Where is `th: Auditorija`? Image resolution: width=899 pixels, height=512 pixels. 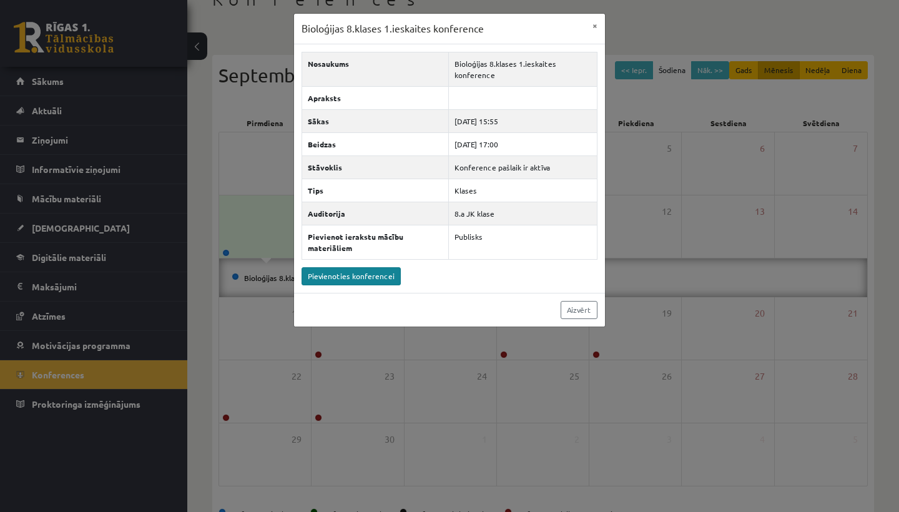
th: Auditorija is located at coordinates (375, 213).